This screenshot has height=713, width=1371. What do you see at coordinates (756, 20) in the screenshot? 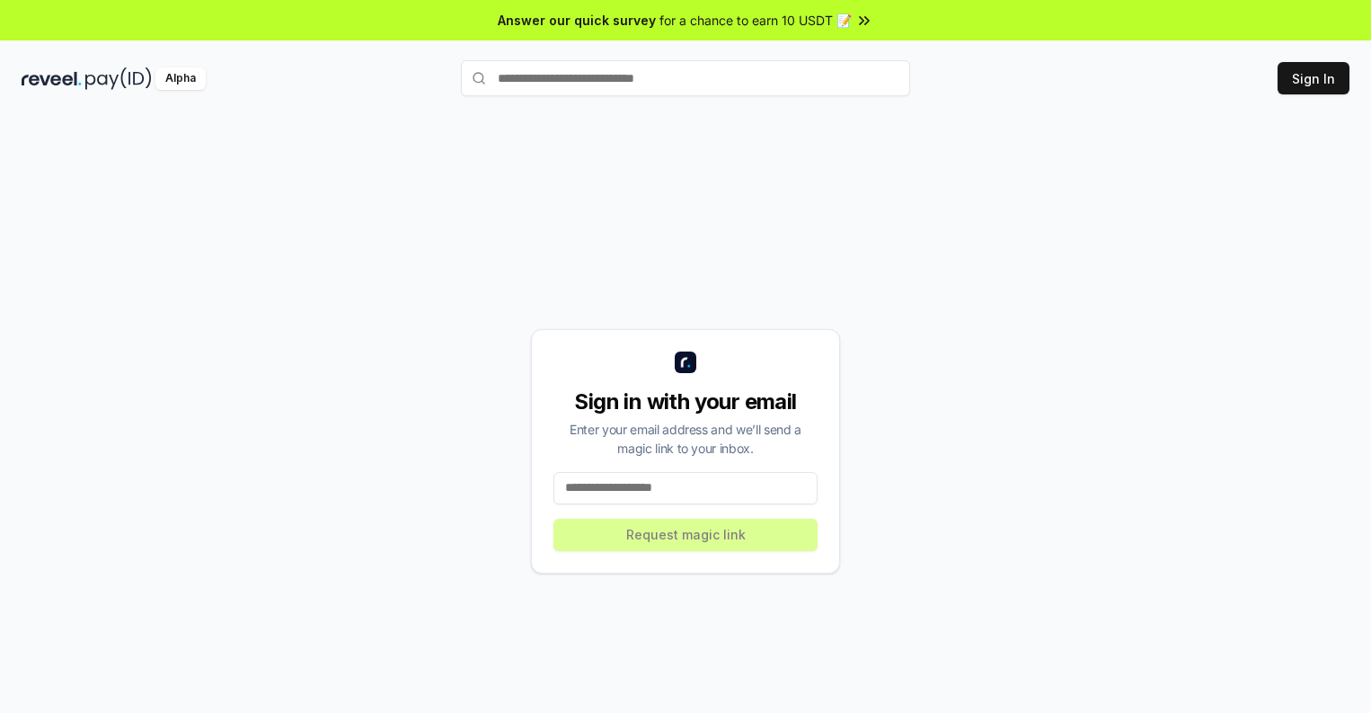
I see `span: for a chance to earn 10 USDT 📝` at bounding box center [756, 20].